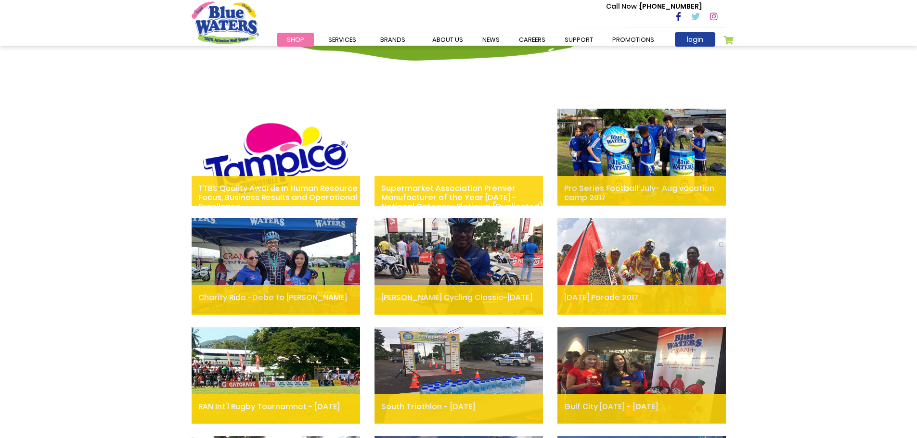 The image size is (917, 438). Describe the element at coordinates (276, 194) in the screenshot. I see `h2: TTBS Quality Awards in Human Resource Focus, Business Results and Operational Excellence` at that location.